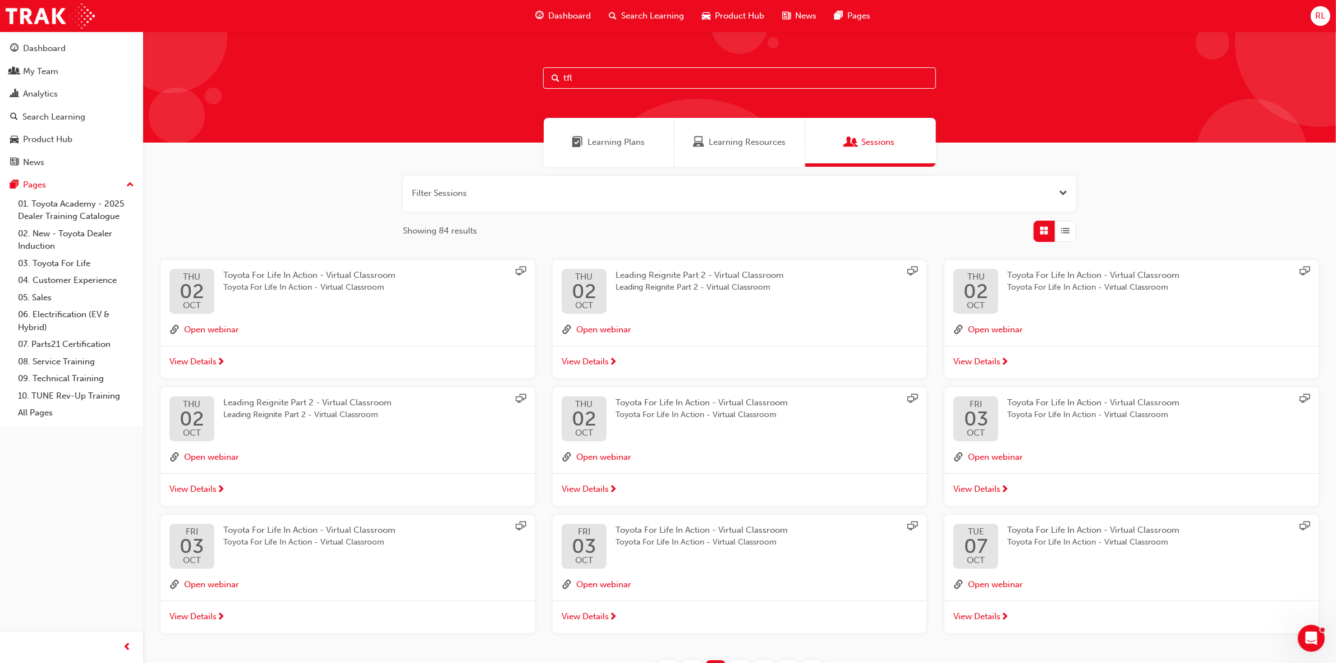 The image size is (1336, 663). Describe the element at coordinates (40, 94) in the screenshot. I see `div: Analytics` at that location.